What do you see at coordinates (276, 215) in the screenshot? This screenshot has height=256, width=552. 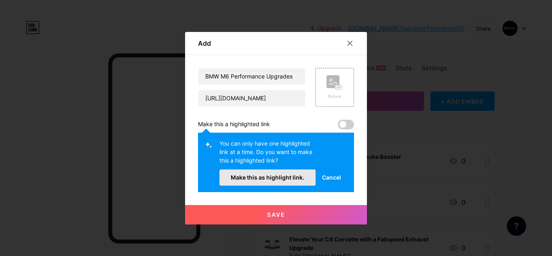 I see `button: Save` at bounding box center [276, 215].